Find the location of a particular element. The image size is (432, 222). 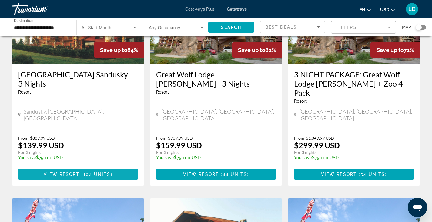

p: $299.99 USD is located at coordinates (317, 145).